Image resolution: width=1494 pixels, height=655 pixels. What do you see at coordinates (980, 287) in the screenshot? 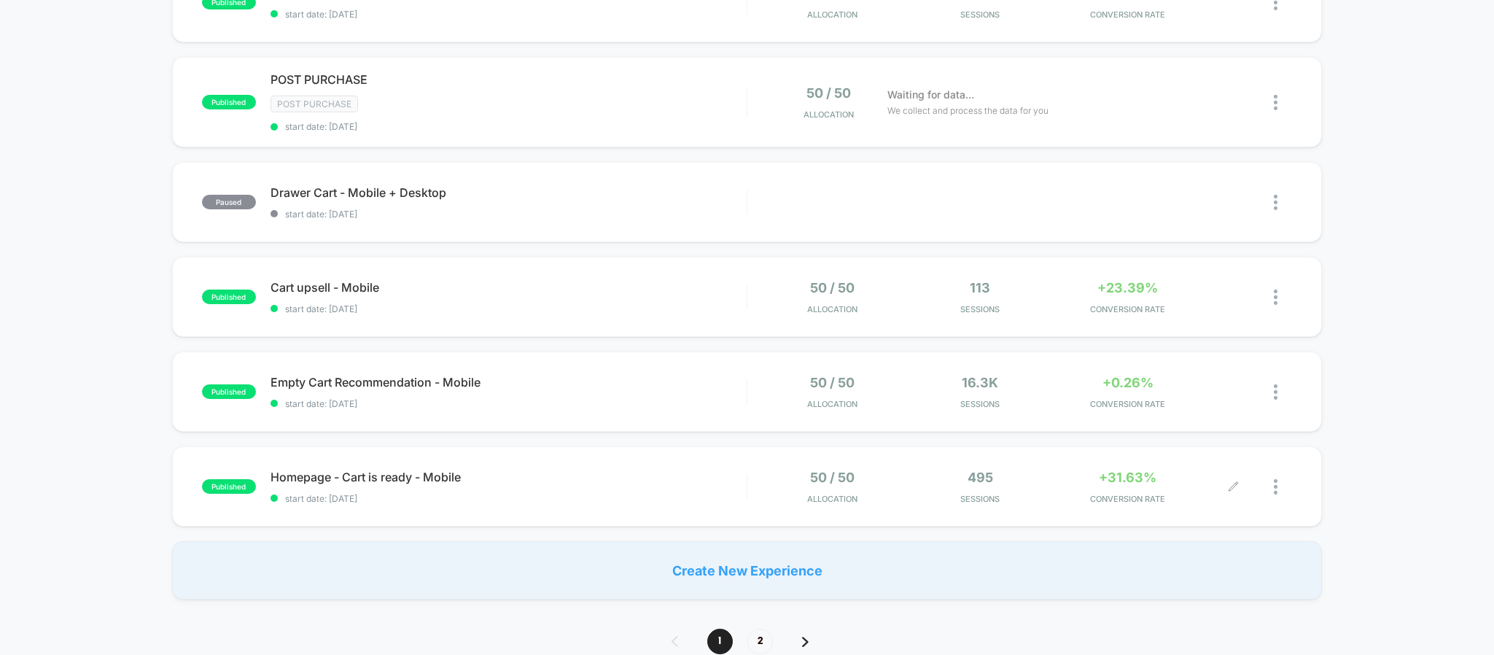
I see `span: 113` at bounding box center [980, 287].